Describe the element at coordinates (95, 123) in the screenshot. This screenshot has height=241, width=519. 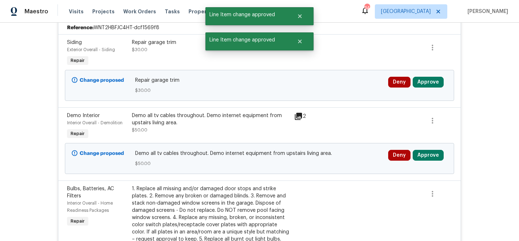
I see `span: Interior Overall - Demolition` at that location.